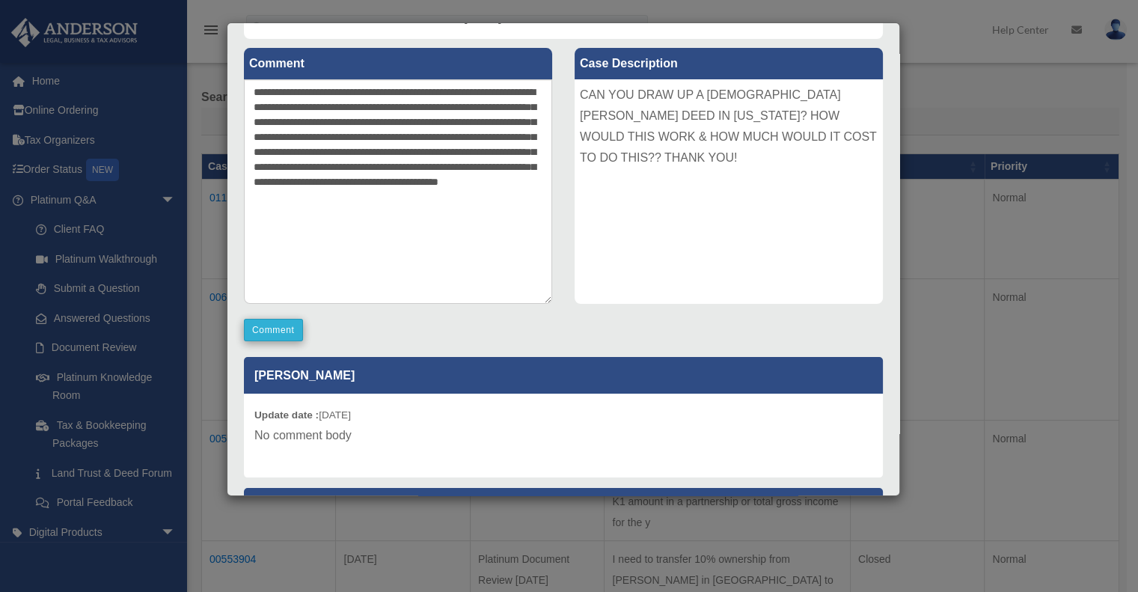 The height and width of the screenshot is (592, 1138). Describe the element at coordinates (729, 64) in the screenshot. I see `label: Case Description` at that location.